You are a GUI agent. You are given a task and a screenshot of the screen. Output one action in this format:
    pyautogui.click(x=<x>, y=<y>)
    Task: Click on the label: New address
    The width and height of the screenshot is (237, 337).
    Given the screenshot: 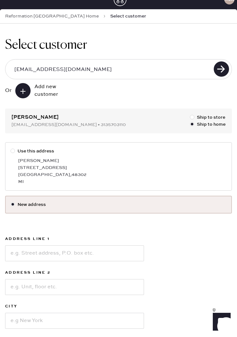 What is the action you would take?
    pyautogui.click(x=118, y=204)
    